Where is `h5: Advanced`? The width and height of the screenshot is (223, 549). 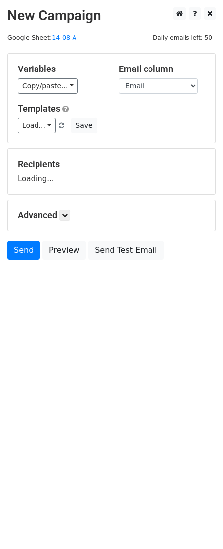 h5: Advanced is located at coordinates (111, 215).